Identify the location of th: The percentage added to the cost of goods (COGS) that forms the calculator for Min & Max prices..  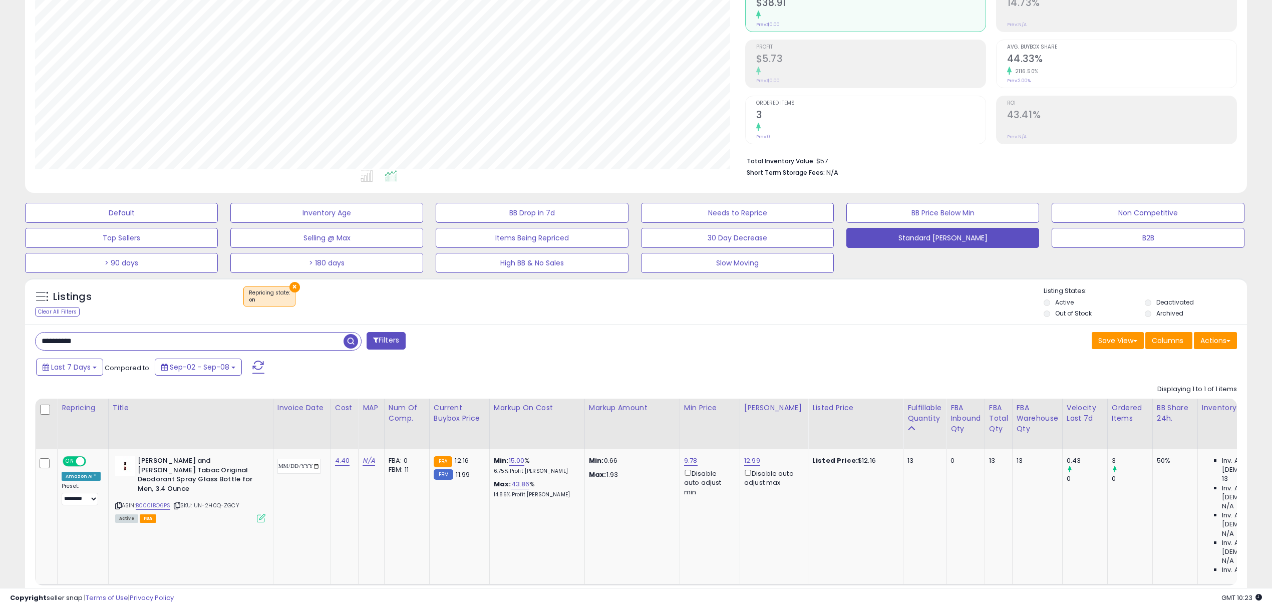
(537, 424).